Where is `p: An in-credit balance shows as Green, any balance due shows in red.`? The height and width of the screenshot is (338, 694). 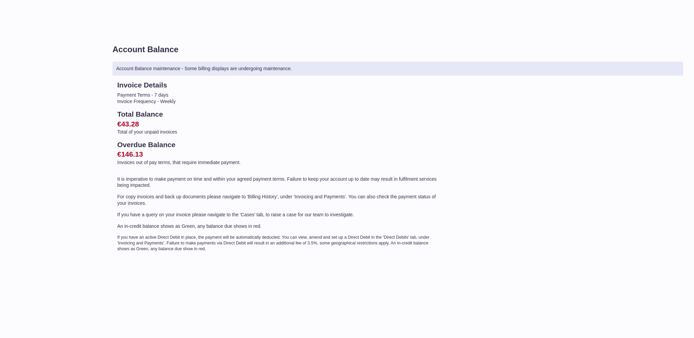 p: An in-credit balance shows as Green, any balance due shows in red. is located at coordinates (279, 226).